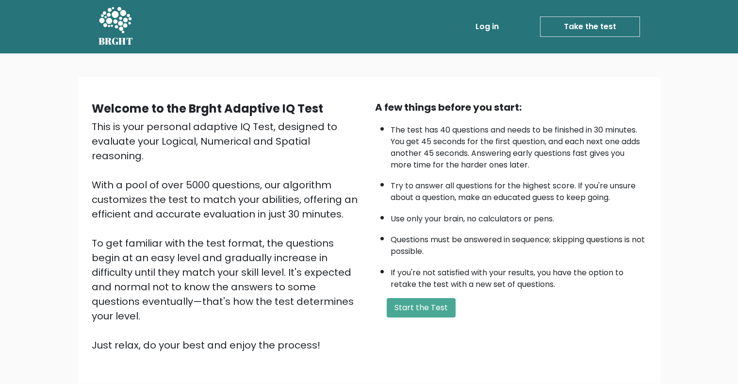  What do you see at coordinates (487, 27) in the screenshot?
I see `a: Log in` at bounding box center [487, 27].